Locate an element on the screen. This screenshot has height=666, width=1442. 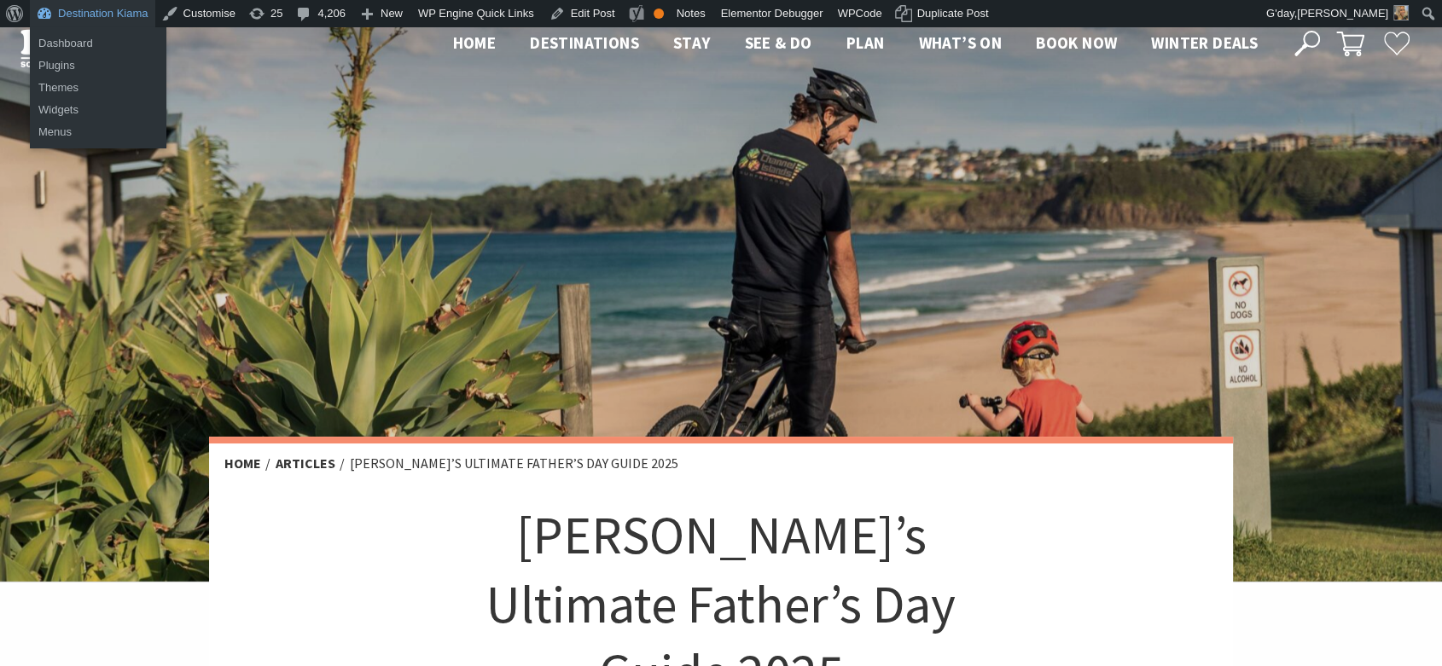
a: Articles is located at coordinates (305, 463).